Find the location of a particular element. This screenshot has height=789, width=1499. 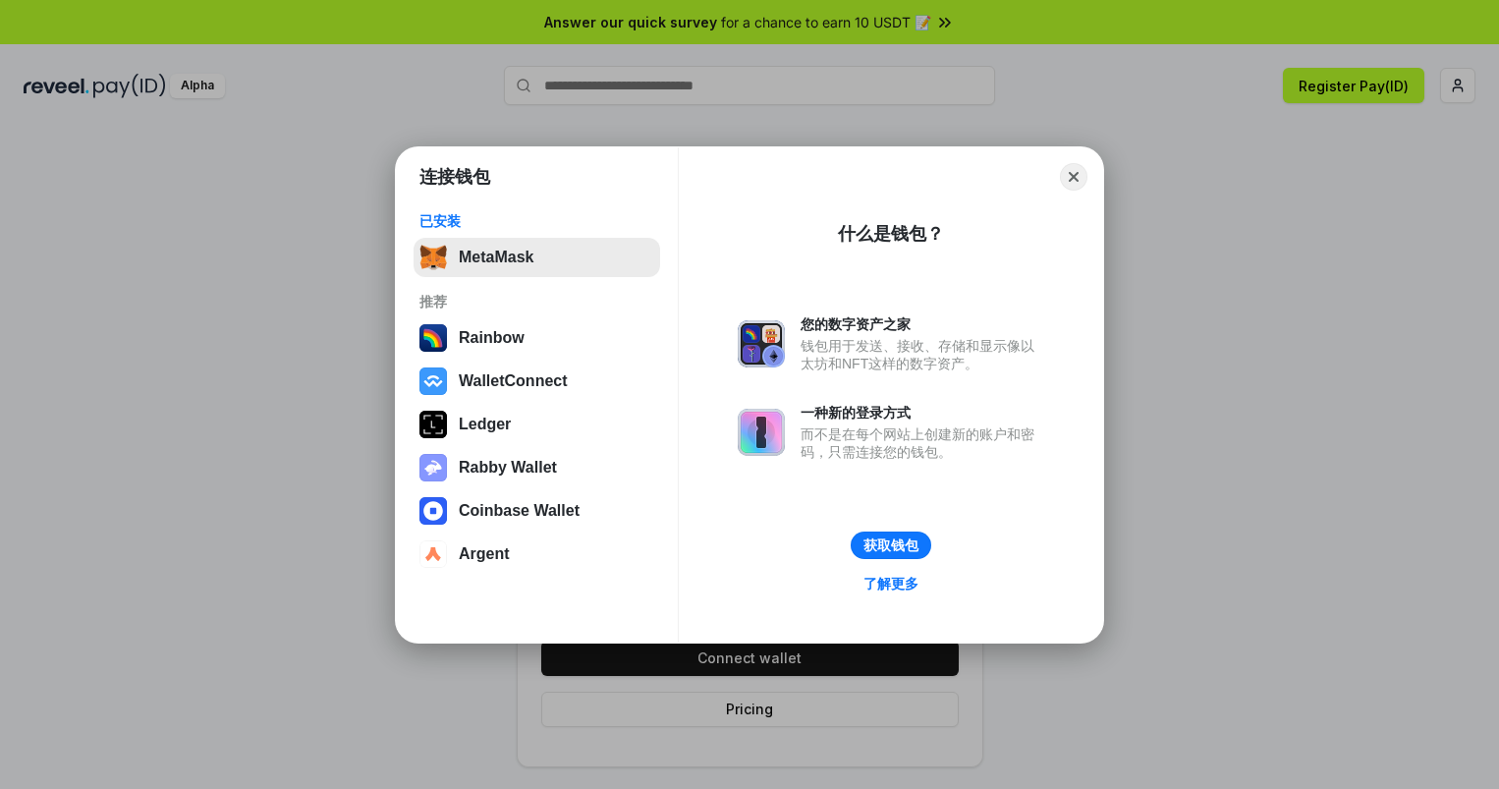

div: WalletConnect is located at coordinates (513, 381).